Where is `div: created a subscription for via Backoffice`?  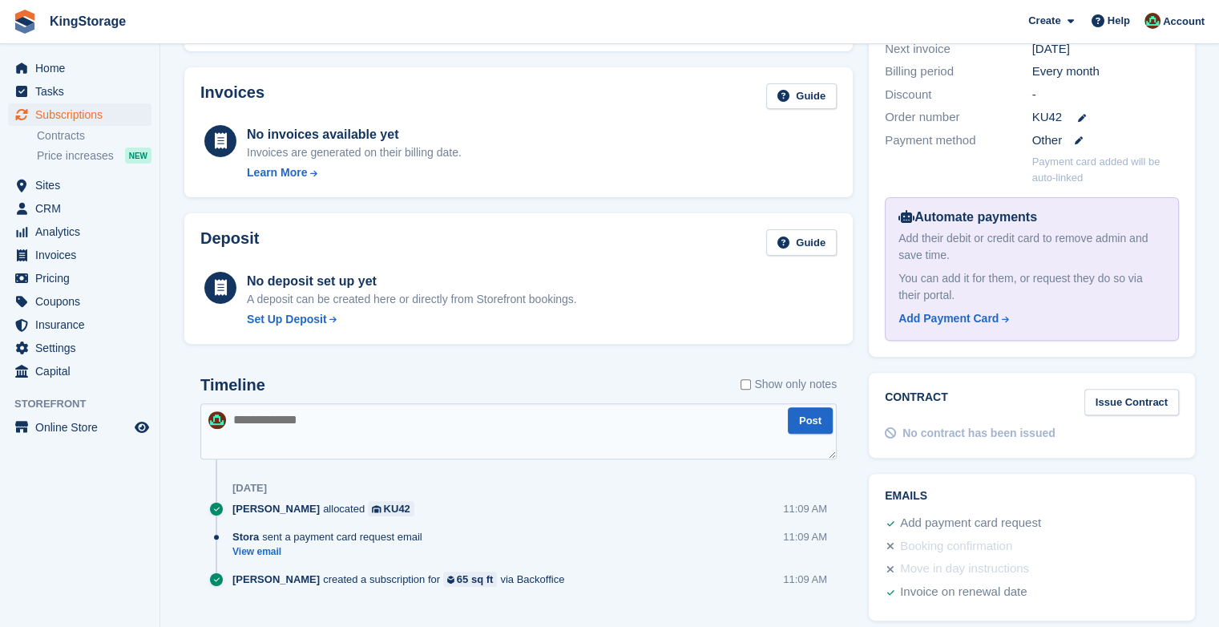
div: created a subscription for via Backoffice is located at coordinates (402, 578).